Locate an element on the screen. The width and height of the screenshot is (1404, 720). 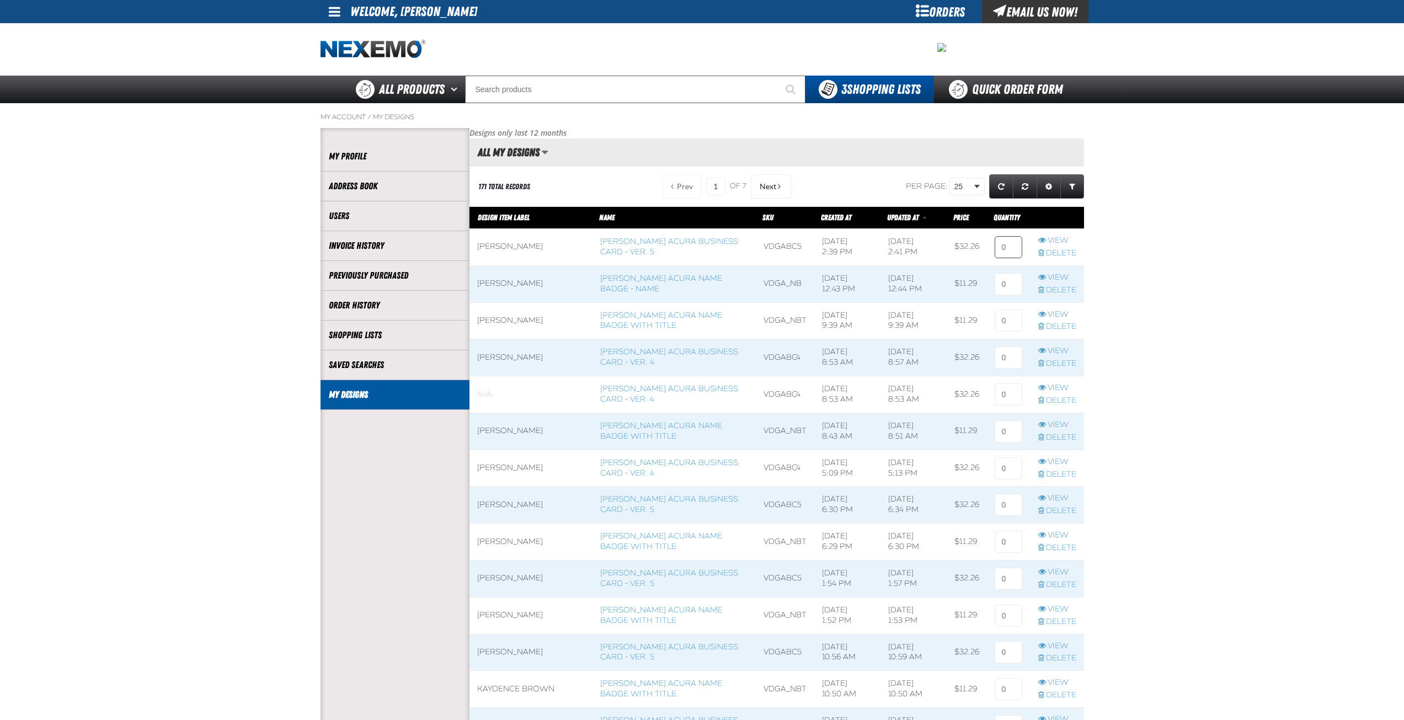
button: You have 3 Shopping Lists. Open to view details is located at coordinates (870, 89).